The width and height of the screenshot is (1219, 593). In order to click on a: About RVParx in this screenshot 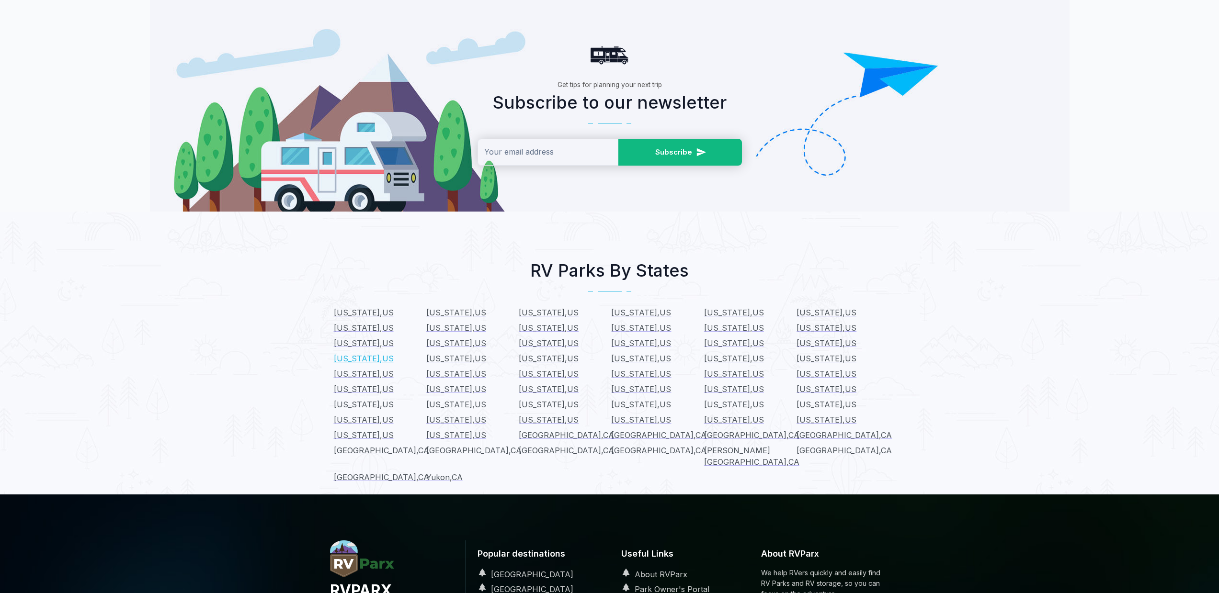, I will do `click(652, 575)`.